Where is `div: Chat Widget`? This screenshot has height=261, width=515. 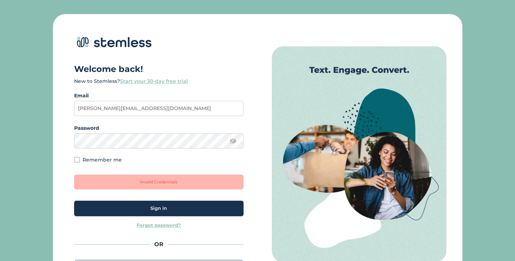 div: Chat Widget is located at coordinates (497, 244).